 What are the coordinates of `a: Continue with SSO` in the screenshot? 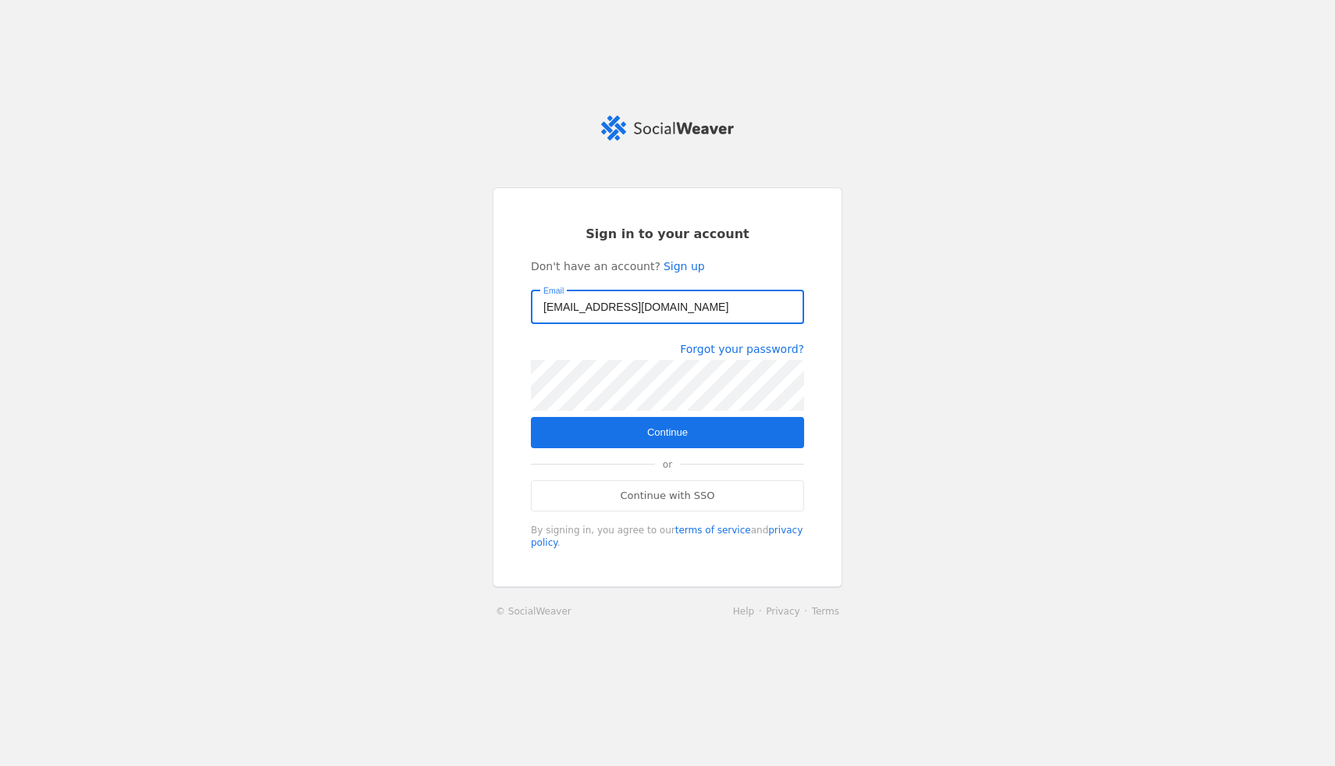 It's located at (668, 496).